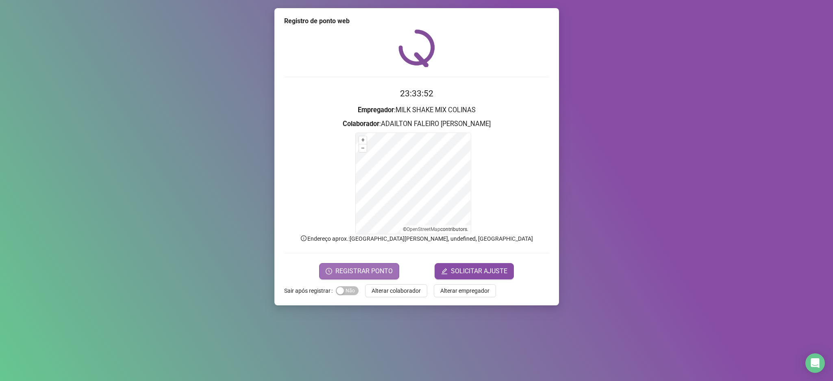  What do you see at coordinates (479, 271) in the screenshot?
I see `span: SOLICITAR AJUSTE` at bounding box center [479, 271].